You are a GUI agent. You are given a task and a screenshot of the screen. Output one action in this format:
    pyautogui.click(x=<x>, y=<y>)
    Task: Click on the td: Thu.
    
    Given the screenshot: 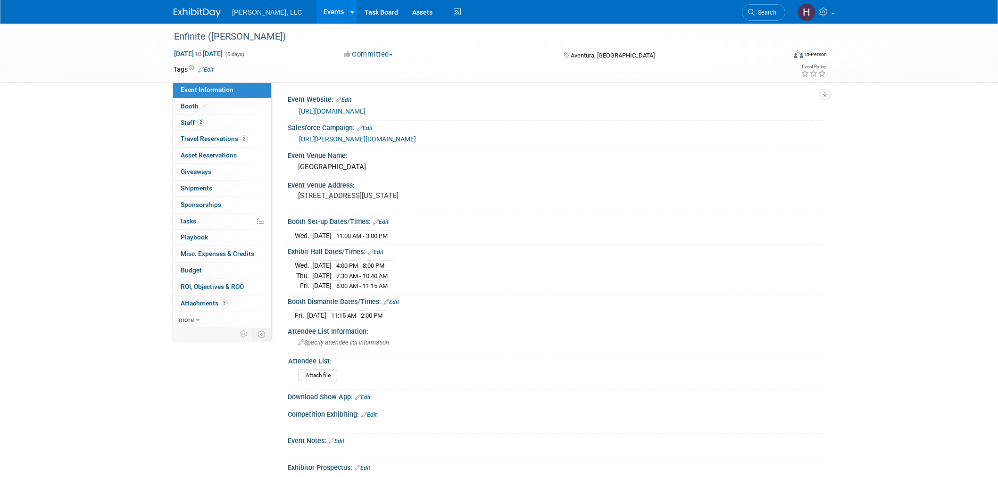 What is the action you would take?
    pyautogui.click(x=303, y=276)
    